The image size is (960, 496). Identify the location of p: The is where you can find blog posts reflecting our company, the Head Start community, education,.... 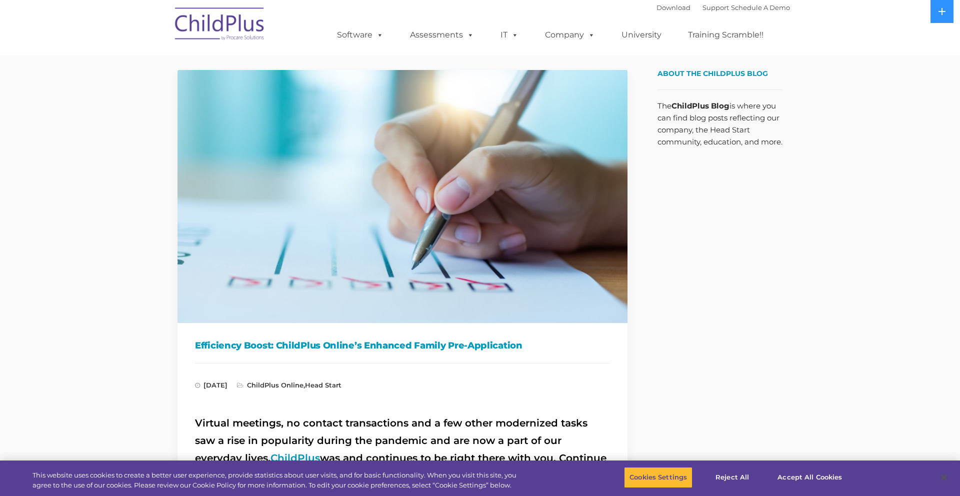
(720, 124).